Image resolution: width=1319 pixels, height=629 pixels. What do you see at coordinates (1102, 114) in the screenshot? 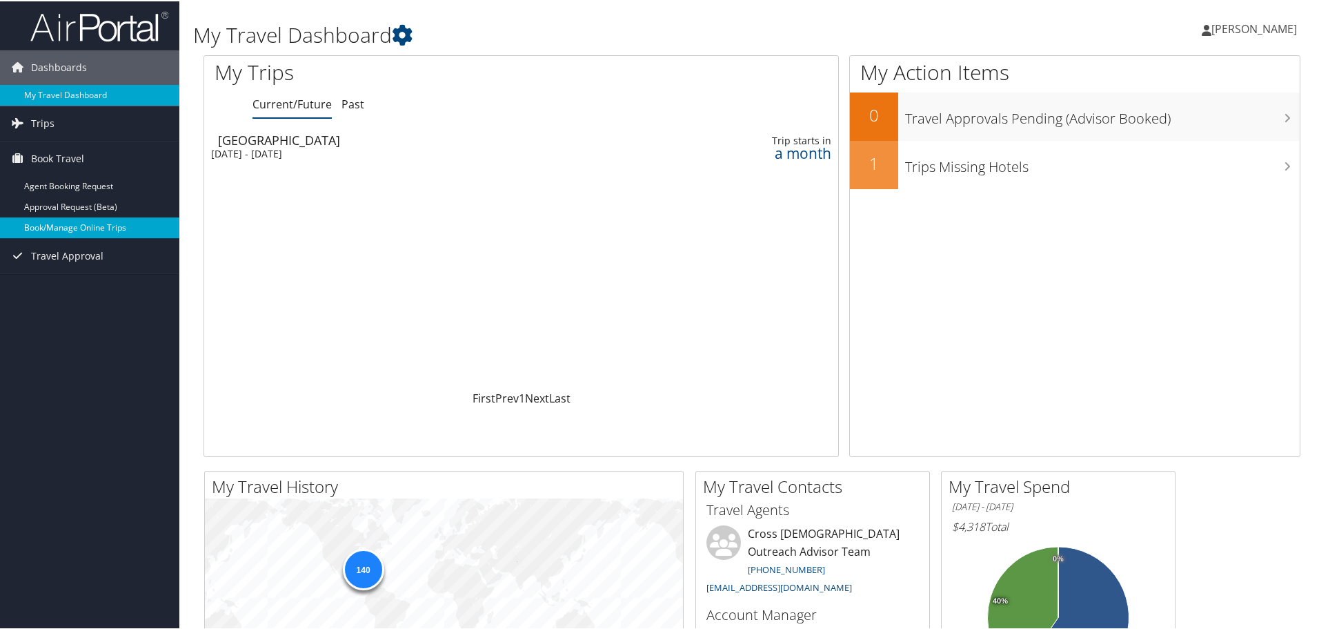
I see `h3: Travel Approvals Pending (Advisor Booked)` at bounding box center [1102, 114].